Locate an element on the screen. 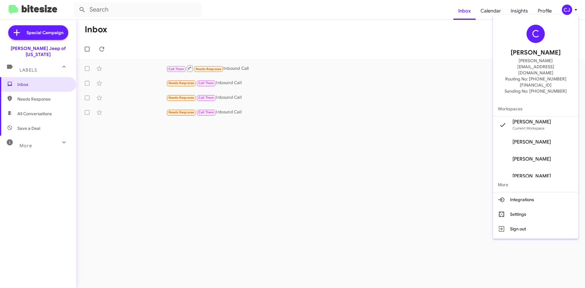 This screenshot has height=288, width=585. div: C is located at coordinates (536, 34).